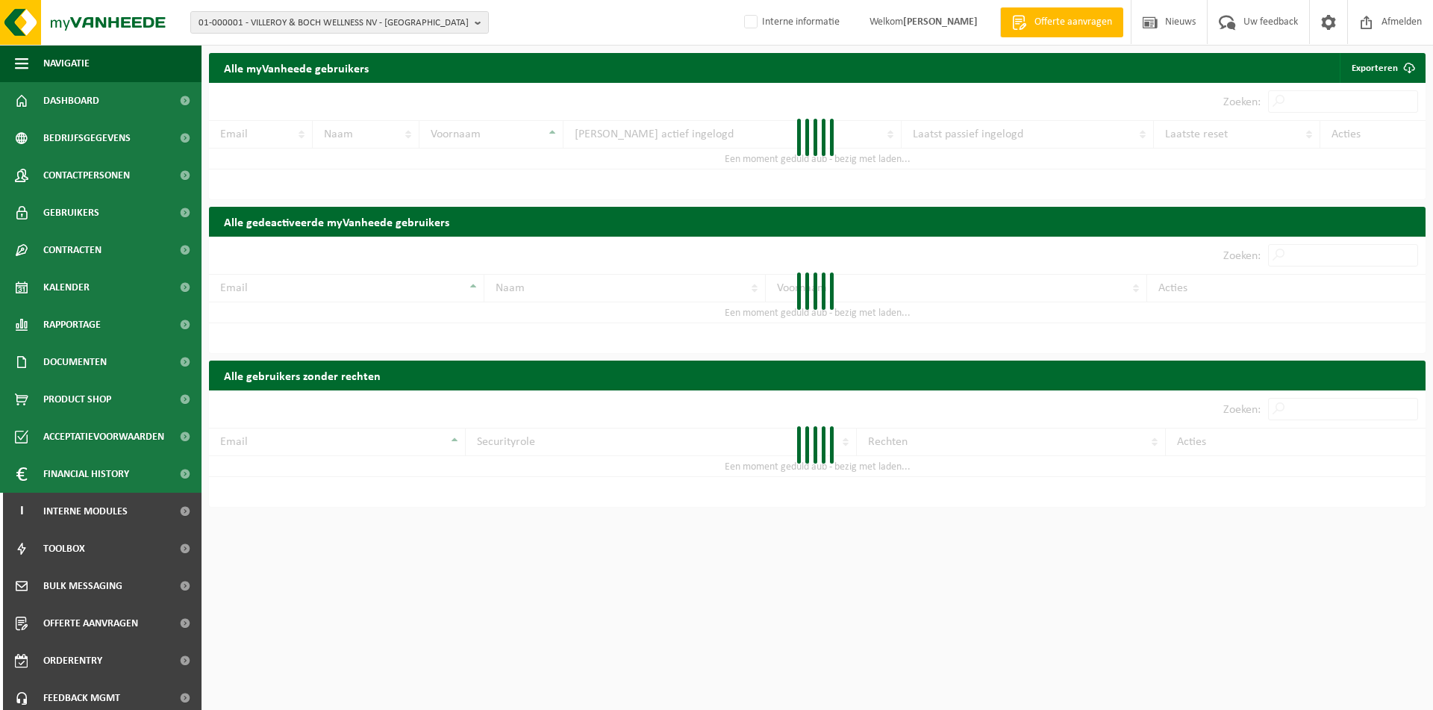 This screenshot has height=710, width=1433. What do you see at coordinates (791, 22) in the screenshot?
I see `label: Interne informatie` at bounding box center [791, 22].